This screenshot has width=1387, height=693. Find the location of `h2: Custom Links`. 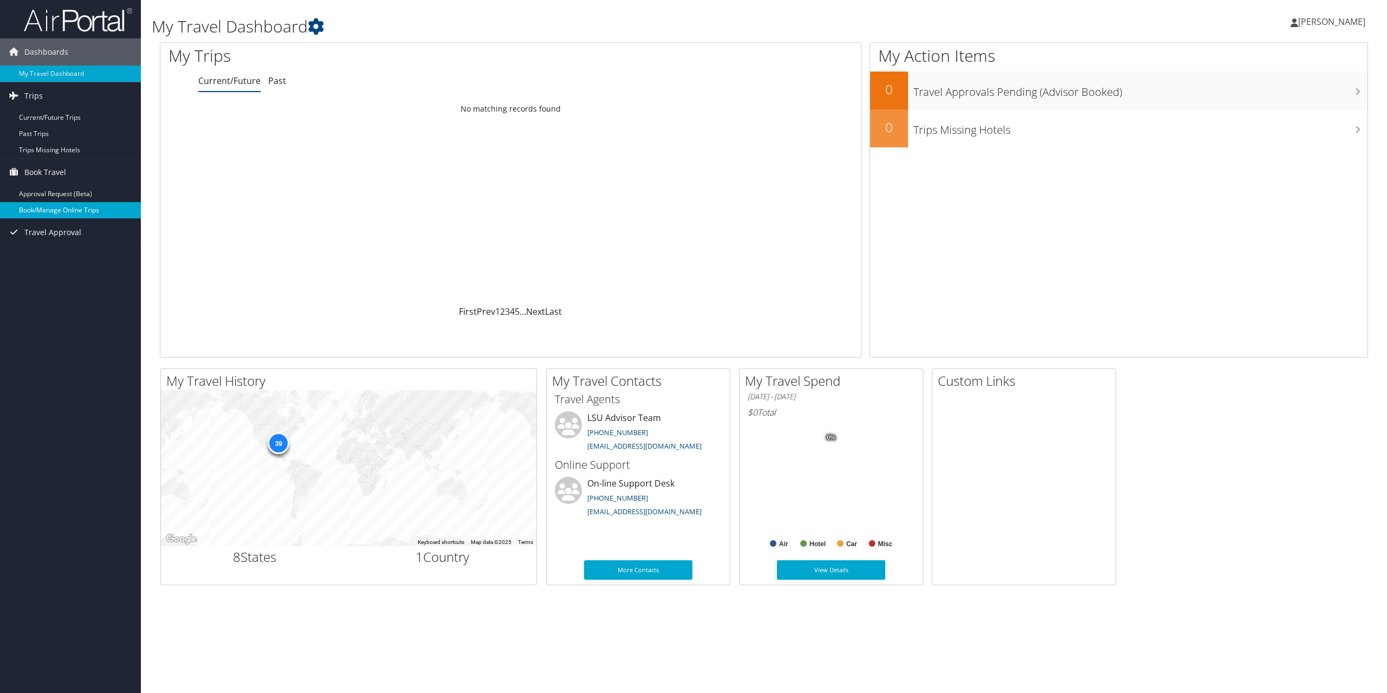

h2: Custom Links is located at coordinates (1026, 381).